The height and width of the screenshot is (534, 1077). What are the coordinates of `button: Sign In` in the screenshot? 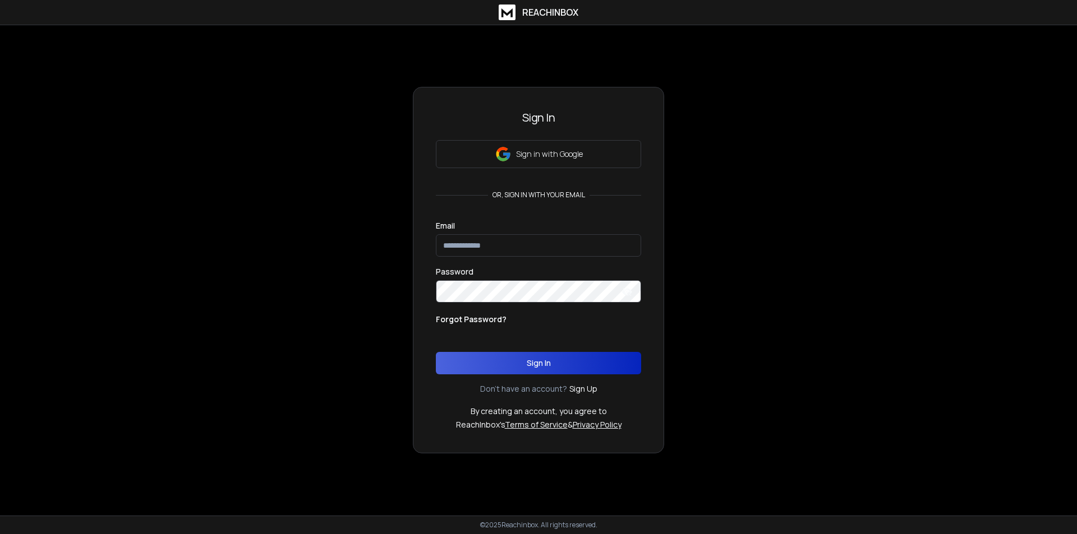 It's located at (538, 363).